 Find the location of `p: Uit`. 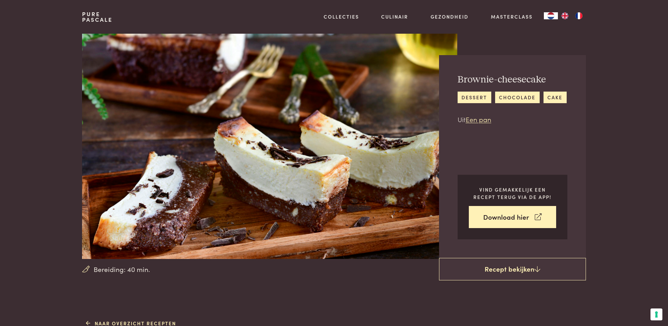

p: Uit is located at coordinates (512, 119).